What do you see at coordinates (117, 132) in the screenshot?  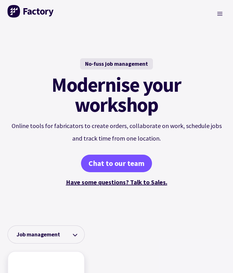 I see `p: Online tools for fabricators to create orders, collaborate on work, schedule jobs and track time ...` at bounding box center [117, 132].